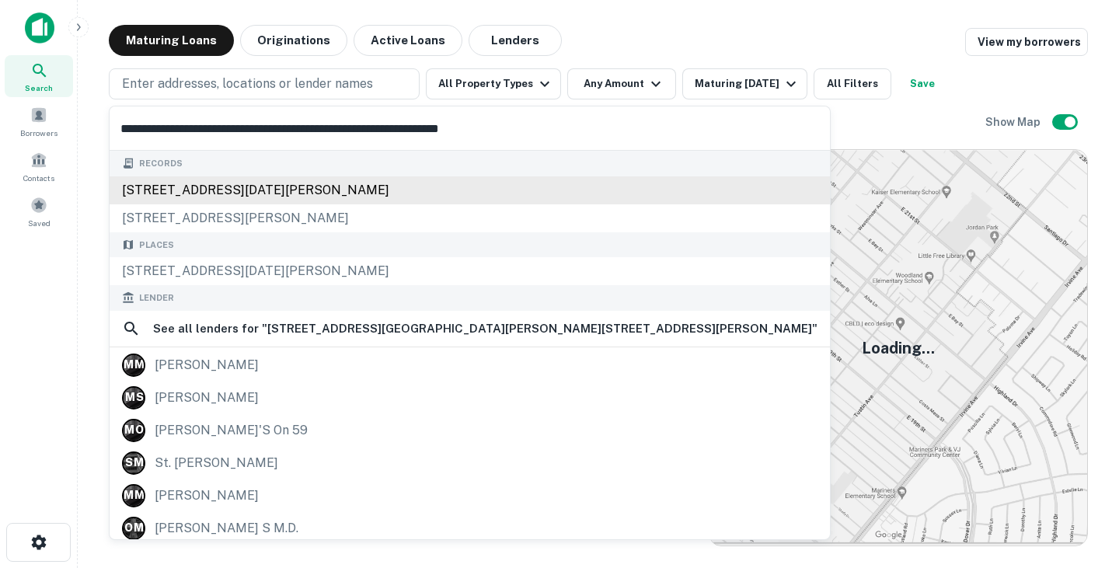 This screenshot has height=568, width=1119. What do you see at coordinates (134, 527) in the screenshot?
I see `p: O M` at bounding box center [134, 527].